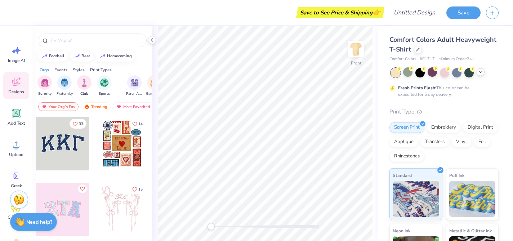 This screenshot has height=241, width=513. Describe the element at coordinates (443, 44) in the screenshot. I see `span: Comfort Colors Adult Heavyweight T-Shirt` at that location.